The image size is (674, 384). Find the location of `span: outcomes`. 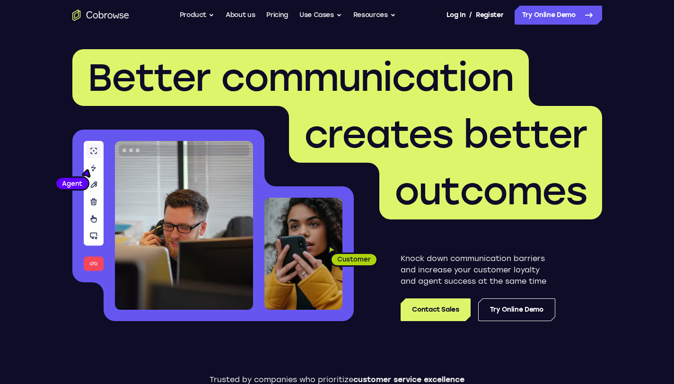

span: outcomes is located at coordinates (491, 191).